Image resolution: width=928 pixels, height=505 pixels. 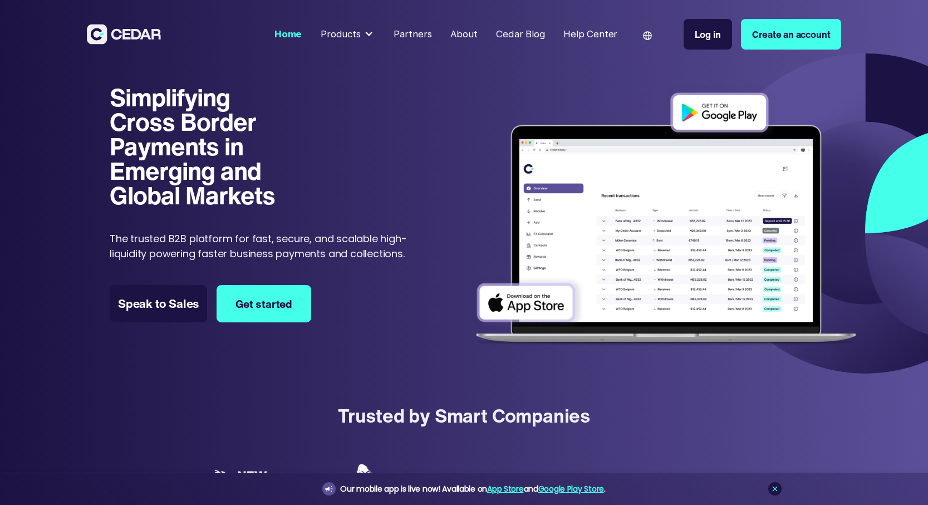 What do you see at coordinates (708, 34) in the screenshot?
I see `a: Log in` at bounding box center [708, 34].